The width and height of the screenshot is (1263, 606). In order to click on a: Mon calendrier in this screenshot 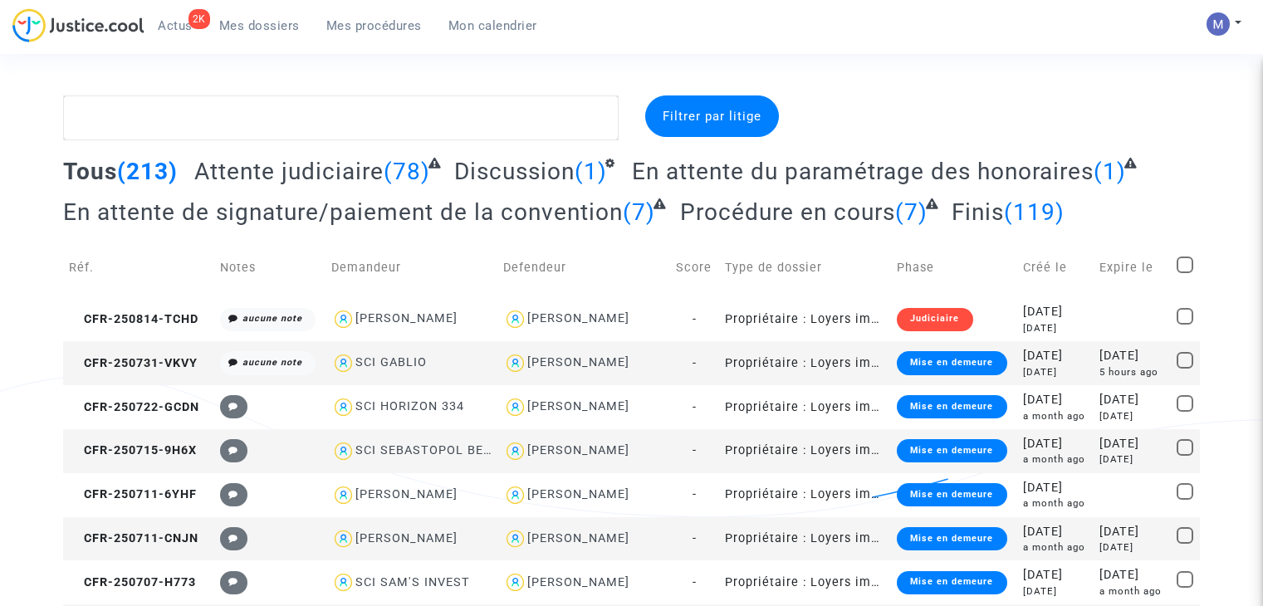, I will do `click(492, 26)`.